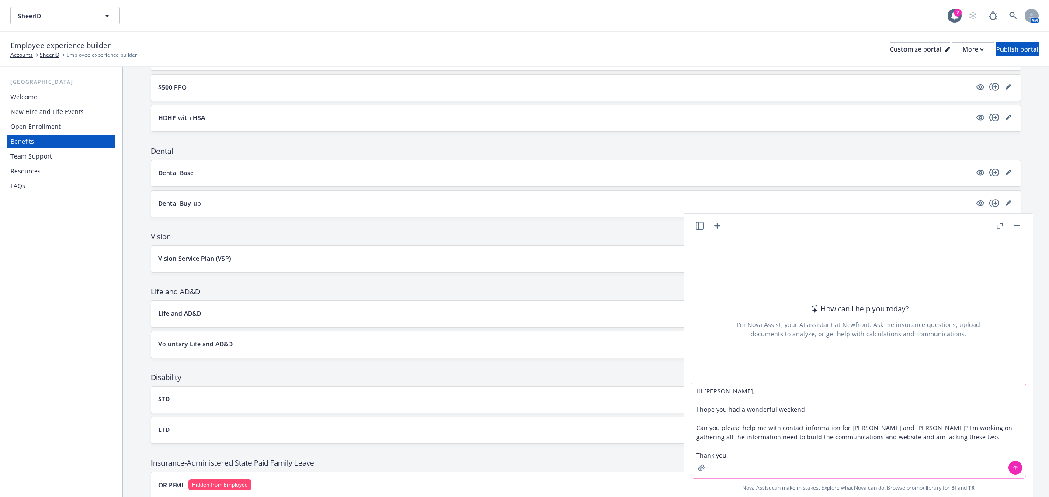  I want to click on a: Welcome, so click(61, 97).